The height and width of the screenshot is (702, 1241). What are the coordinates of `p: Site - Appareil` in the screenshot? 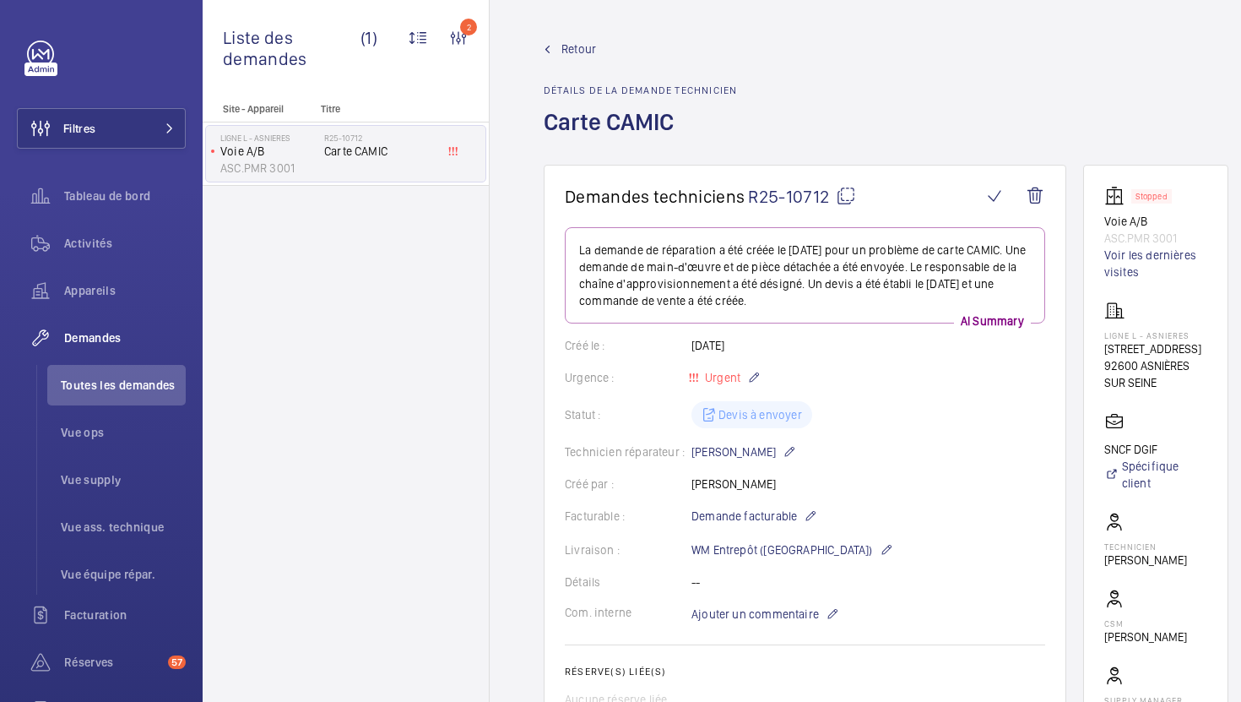 It's located at (258, 109).